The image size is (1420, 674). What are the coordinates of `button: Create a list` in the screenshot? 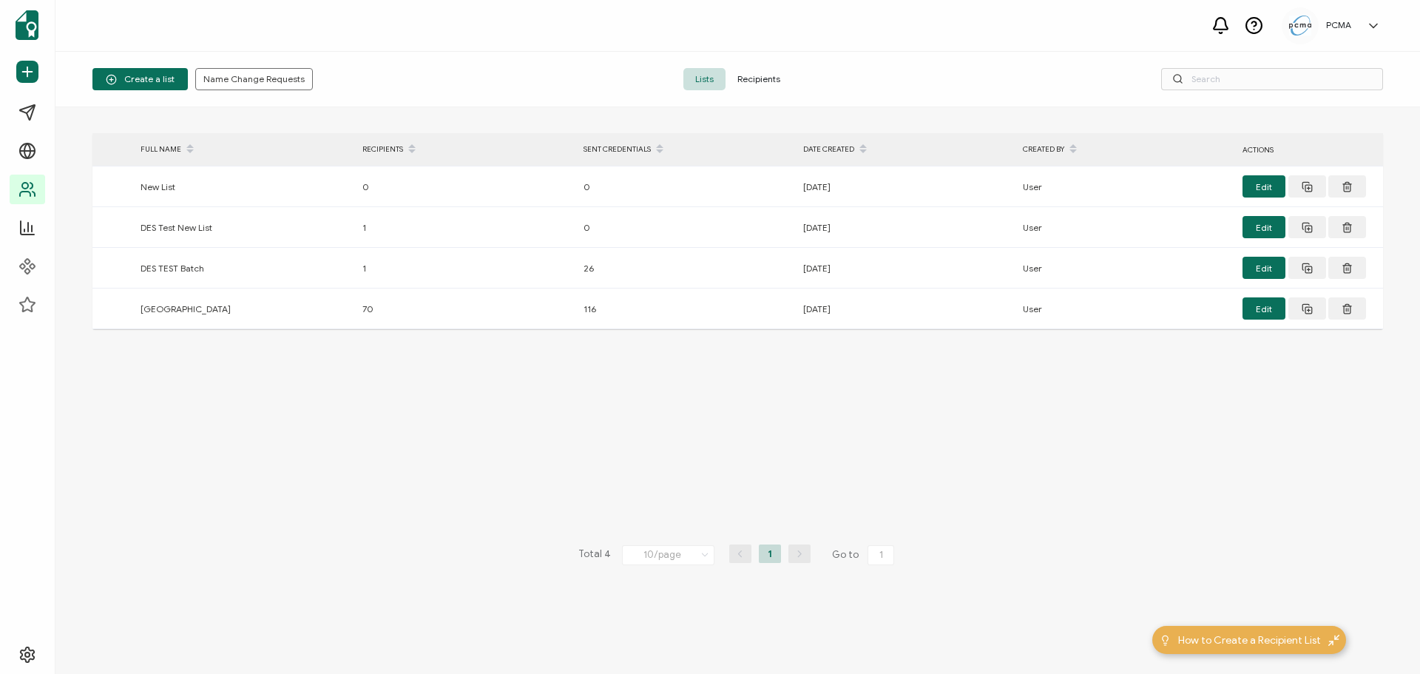 It's located at (140, 79).